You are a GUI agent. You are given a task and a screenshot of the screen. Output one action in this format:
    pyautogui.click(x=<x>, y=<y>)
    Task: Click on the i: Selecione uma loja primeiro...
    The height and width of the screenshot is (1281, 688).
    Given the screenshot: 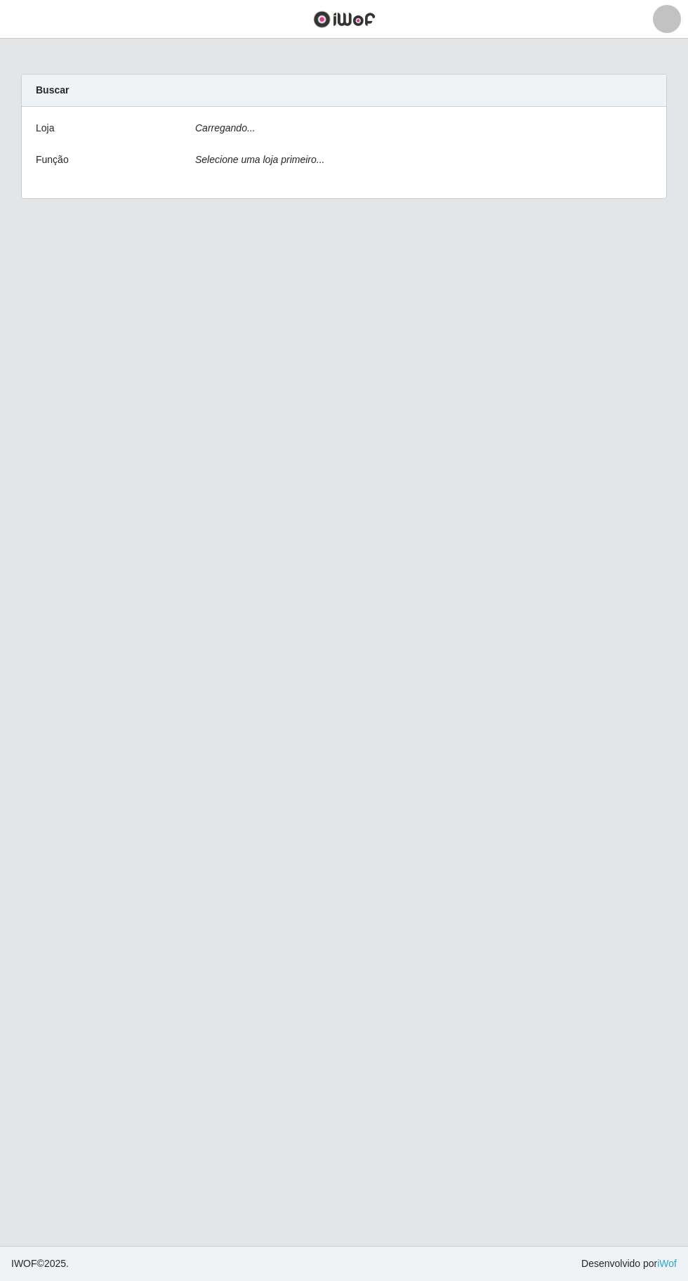 What is the action you would take?
    pyautogui.click(x=260, y=159)
    